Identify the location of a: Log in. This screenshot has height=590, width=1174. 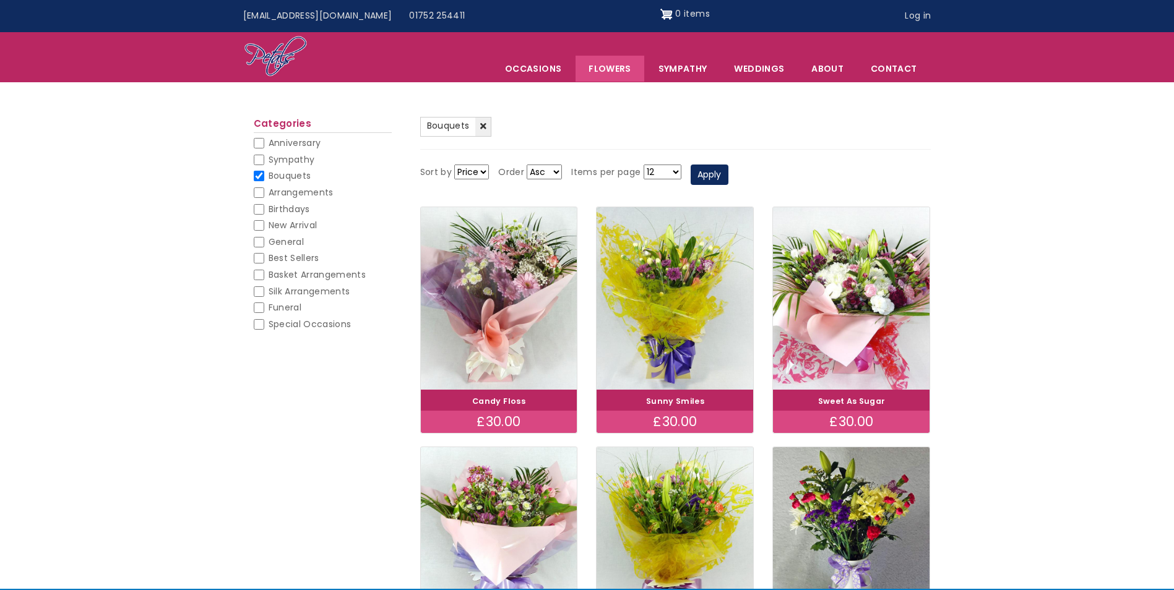
(918, 16).